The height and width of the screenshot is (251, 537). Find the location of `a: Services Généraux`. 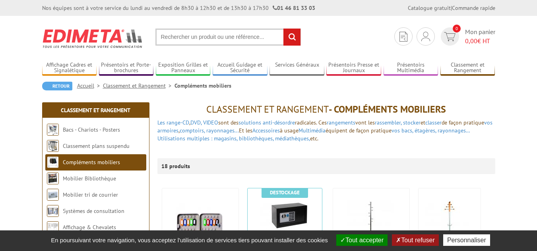

a: Services Généraux is located at coordinates (297, 68).